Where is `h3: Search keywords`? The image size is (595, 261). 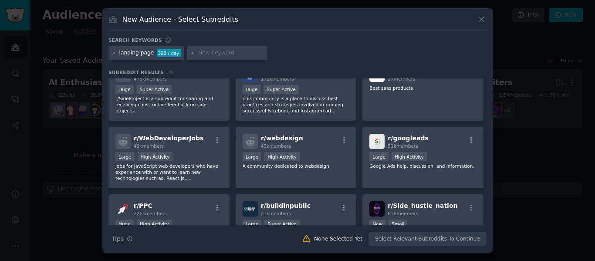
h3: Search keywords is located at coordinates (135, 40).